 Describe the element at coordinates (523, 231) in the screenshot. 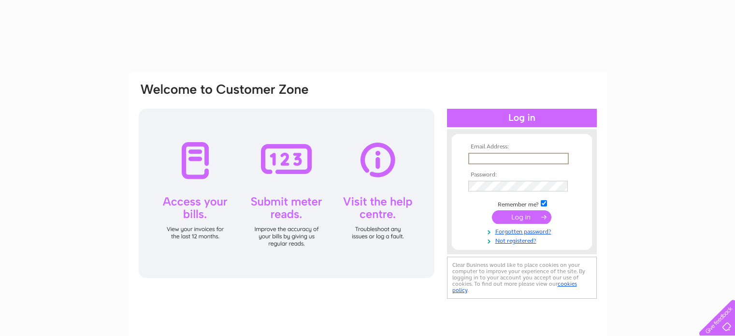

I see `a: Forgotten password?` at that location.